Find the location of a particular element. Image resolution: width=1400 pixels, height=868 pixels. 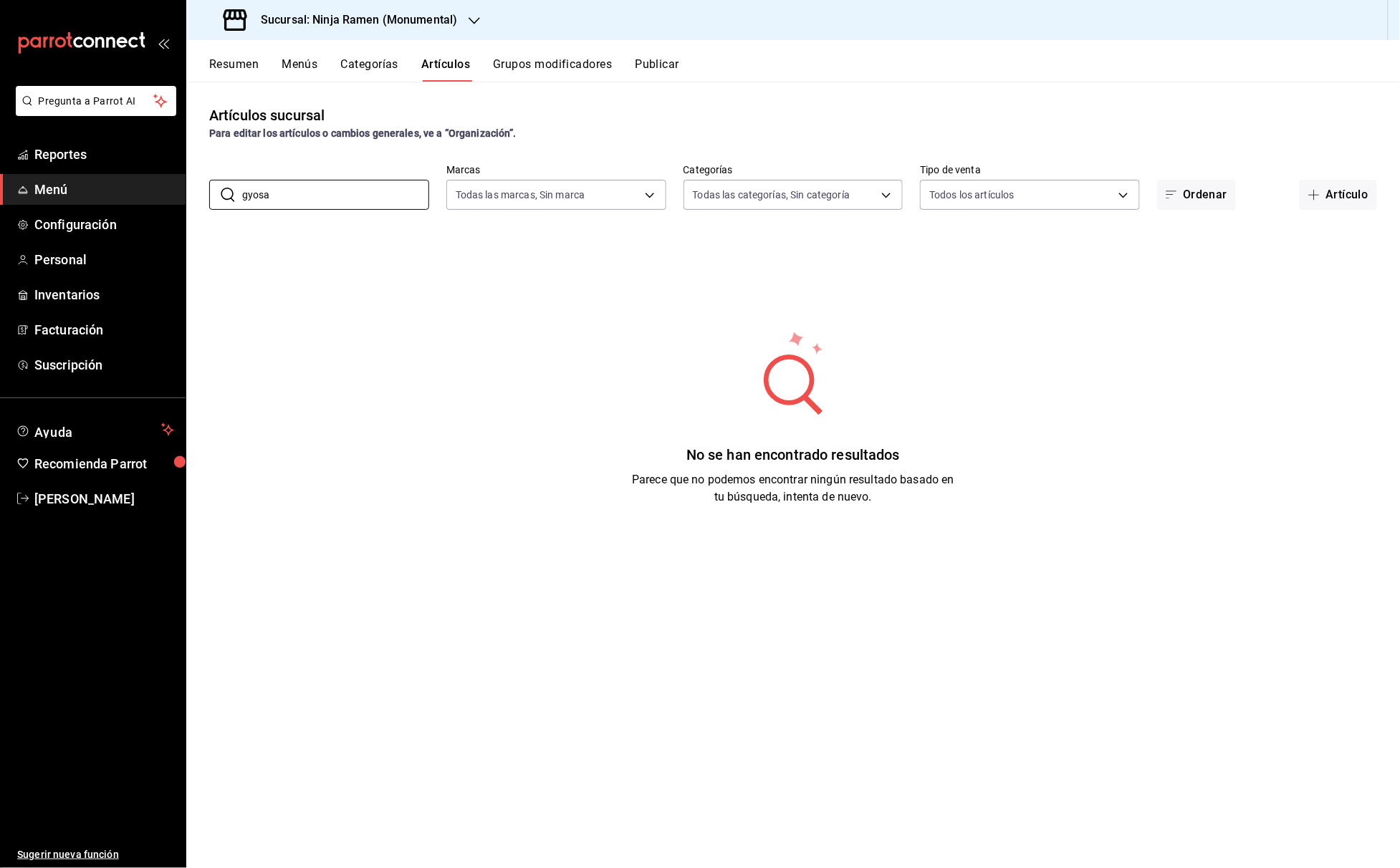

button: Menús is located at coordinates (300, 69).